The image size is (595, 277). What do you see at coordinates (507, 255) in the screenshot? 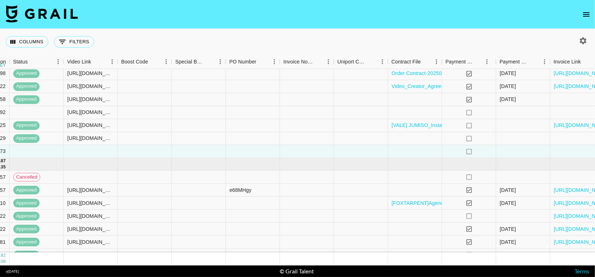
I see `div: 1/7/2025` at bounding box center [507, 255].